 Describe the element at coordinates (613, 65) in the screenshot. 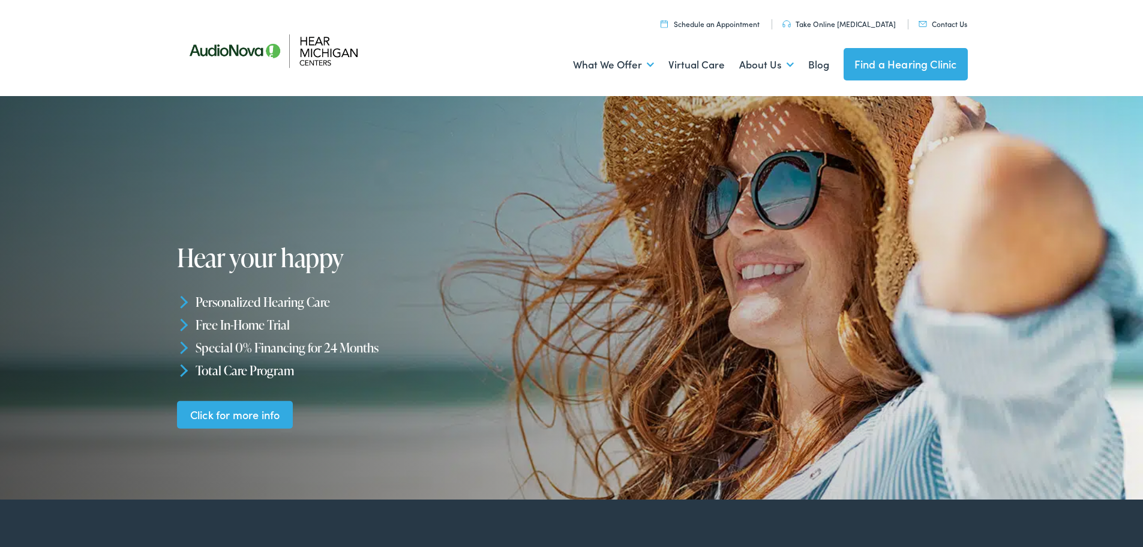

I see `a: What We Offer` at that location.